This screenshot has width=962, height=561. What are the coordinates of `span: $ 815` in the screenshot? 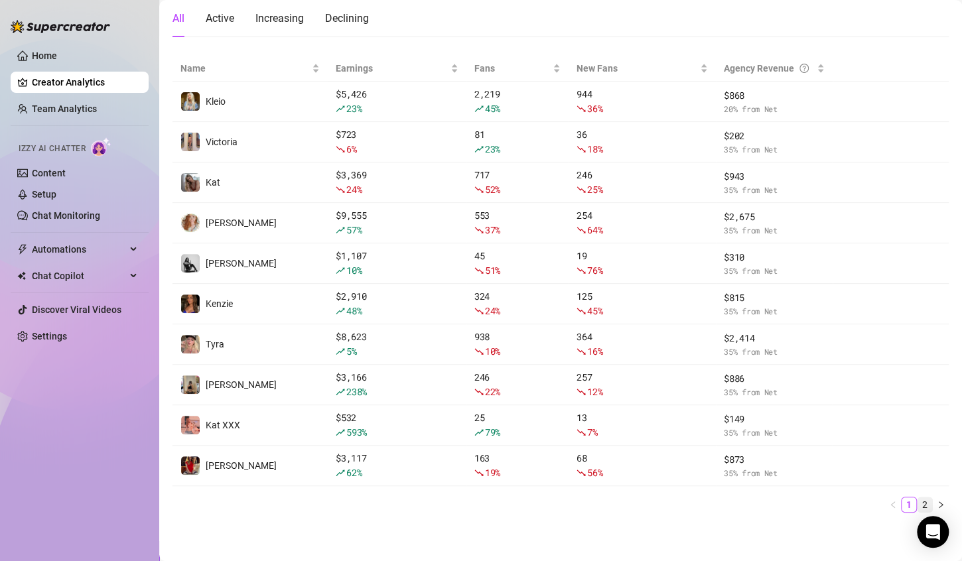 It's located at (774, 298).